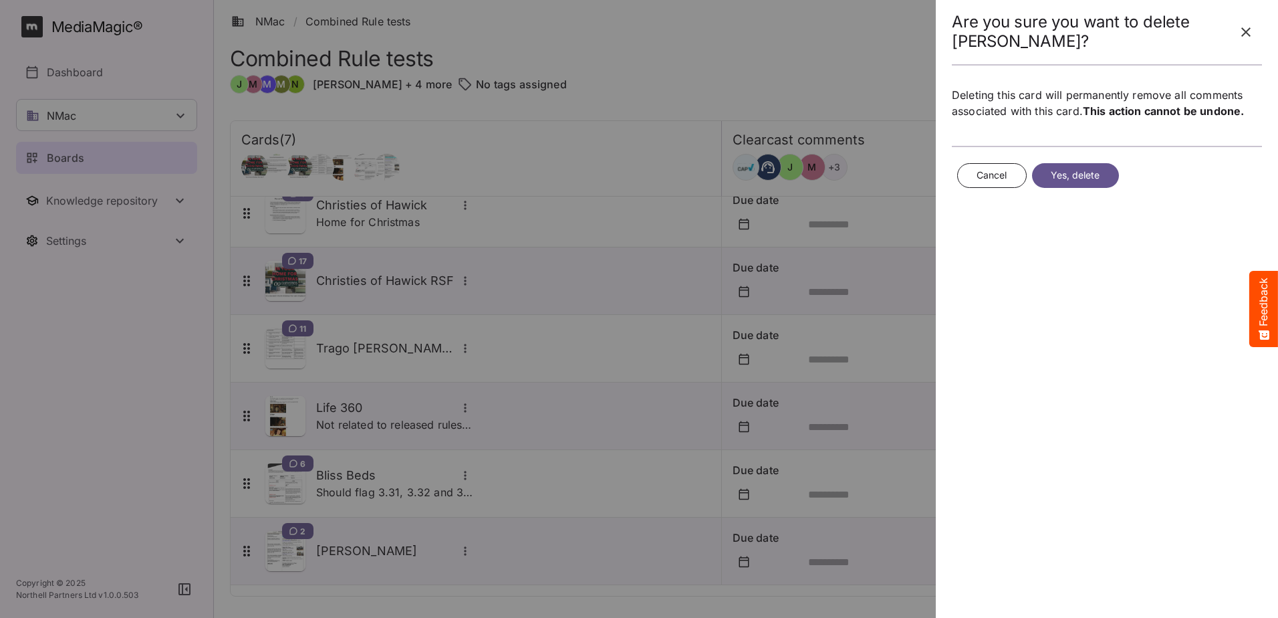 This screenshot has height=618, width=1278. Describe the element at coordinates (207, 308) in the screenshot. I see `span: SEND` at that location.